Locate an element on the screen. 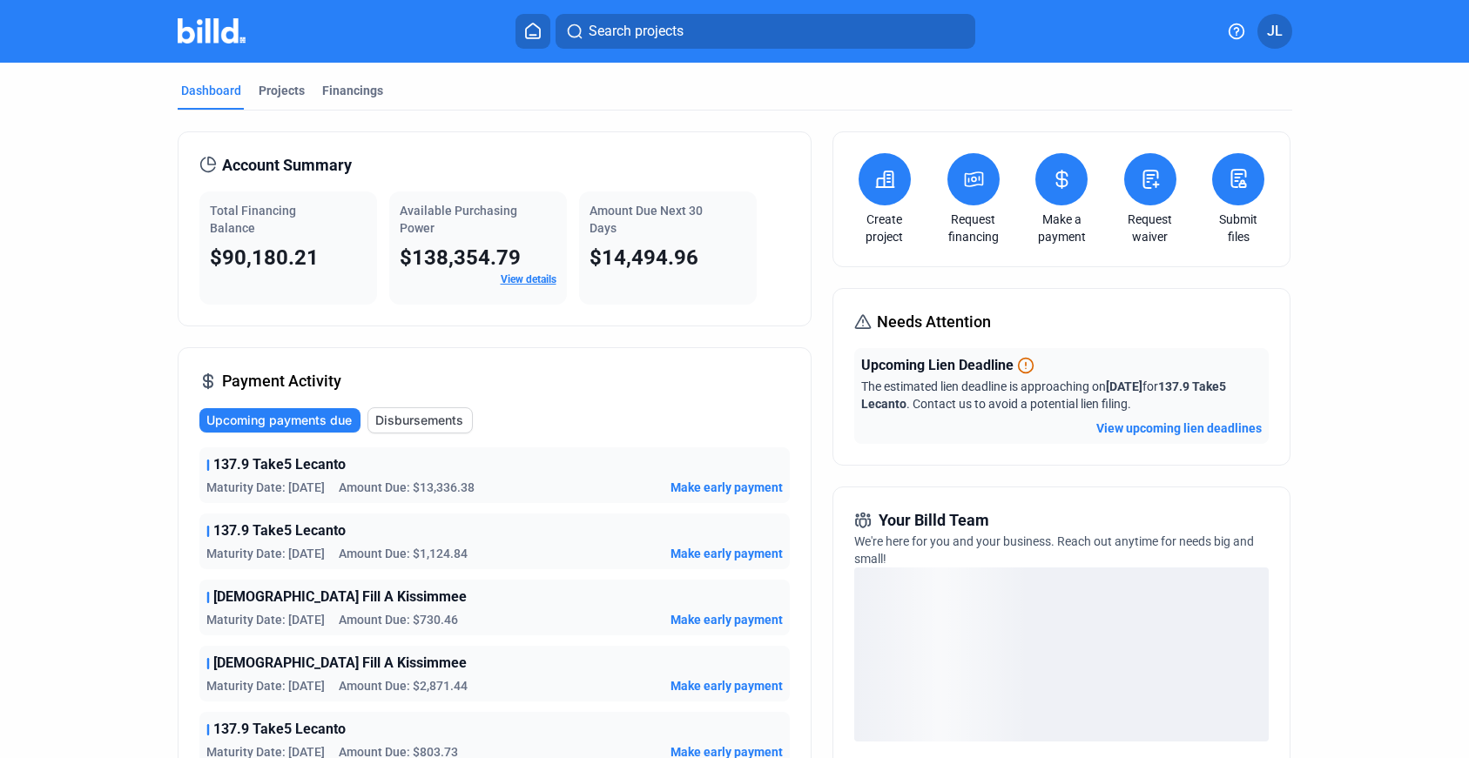 Image resolution: width=1469 pixels, height=758 pixels. a: View details is located at coordinates (528, 279).